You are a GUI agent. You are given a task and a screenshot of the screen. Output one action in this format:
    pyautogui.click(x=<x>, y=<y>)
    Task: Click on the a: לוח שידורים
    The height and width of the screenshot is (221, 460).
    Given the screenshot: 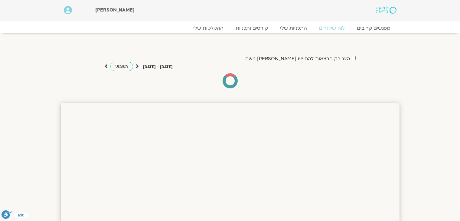 What is the action you would take?
    pyautogui.click(x=332, y=28)
    